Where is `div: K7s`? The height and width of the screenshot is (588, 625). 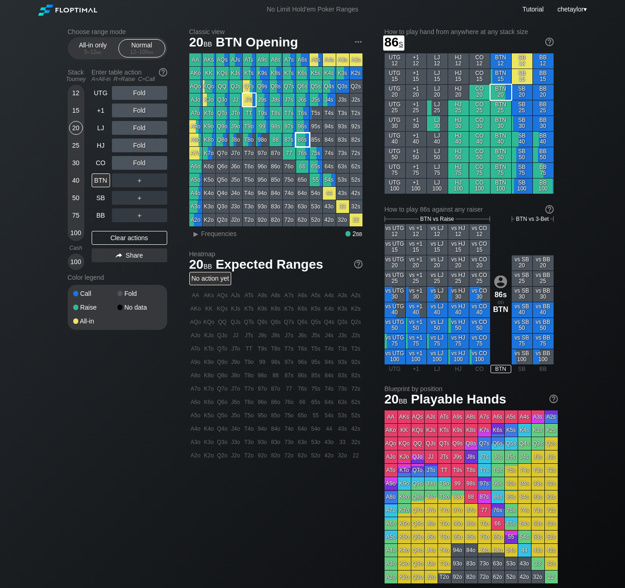 div: K7s is located at coordinates (289, 73).